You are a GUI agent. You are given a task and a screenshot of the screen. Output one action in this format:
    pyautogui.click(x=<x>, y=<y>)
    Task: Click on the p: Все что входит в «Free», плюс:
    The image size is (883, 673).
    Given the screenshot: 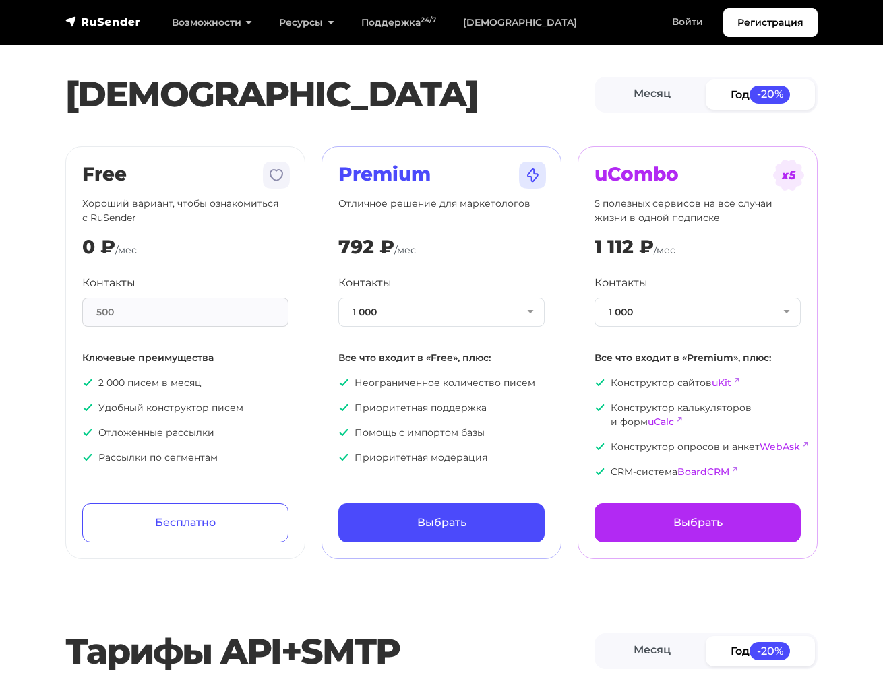 What is the action you would take?
    pyautogui.click(x=442, y=358)
    